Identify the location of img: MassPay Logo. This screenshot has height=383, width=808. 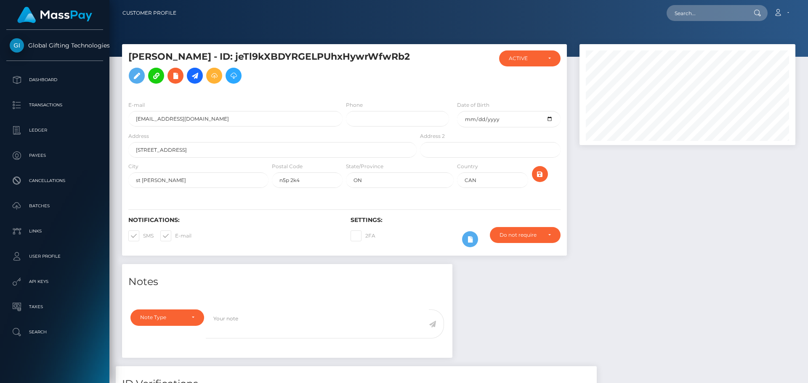
(55, 15).